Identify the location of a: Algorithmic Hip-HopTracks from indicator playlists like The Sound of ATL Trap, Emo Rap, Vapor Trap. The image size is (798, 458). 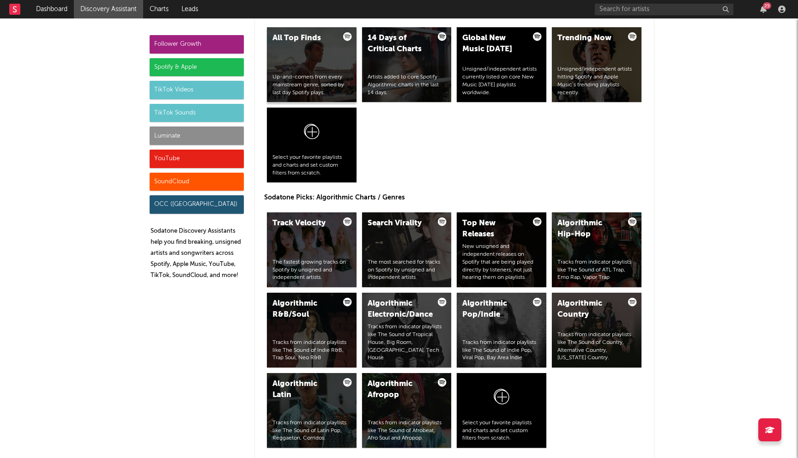
(597, 250).